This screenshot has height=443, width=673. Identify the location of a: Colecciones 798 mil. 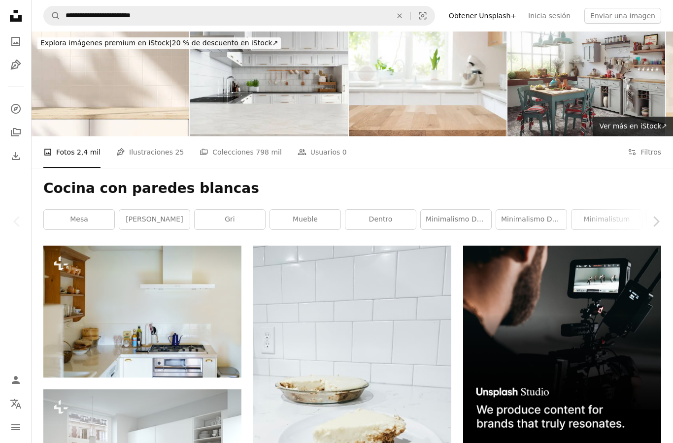
(240, 152).